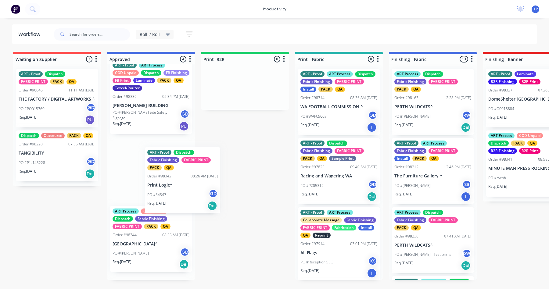  Describe the element at coordinates (150, 34) in the screenshot. I see `span: Roll 2 Roll` at that location.